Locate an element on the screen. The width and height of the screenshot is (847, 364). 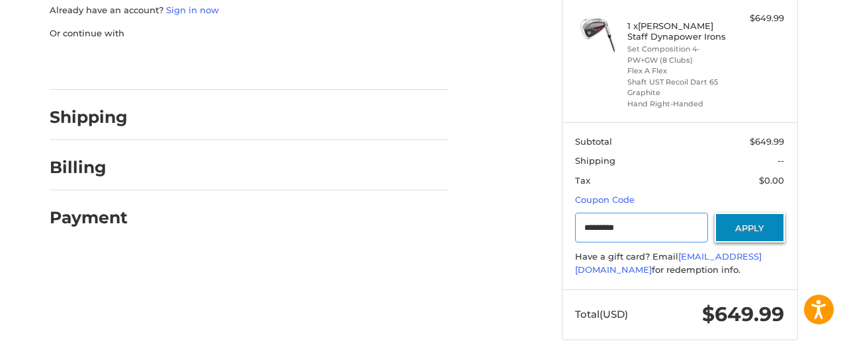
li: Set Composition 4-PW+GW (8 Clubs) is located at coordinates (677, 54).